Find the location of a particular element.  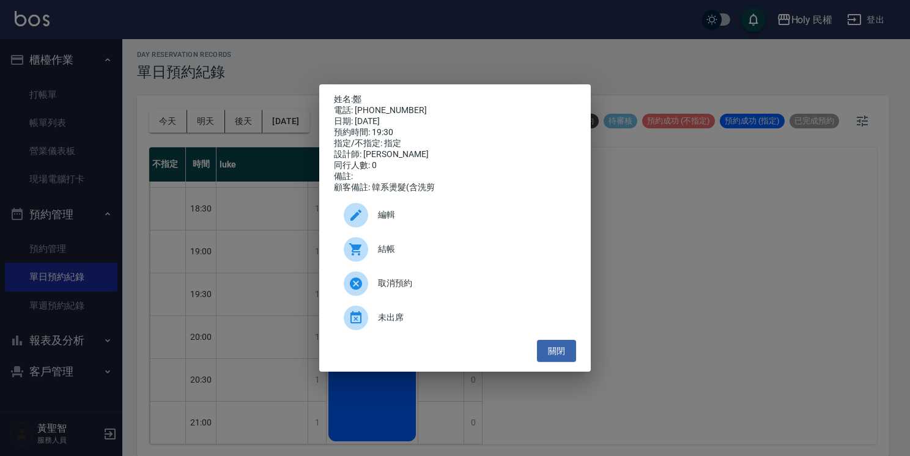

span: 取消預約 is located at coordinates (472, 283).